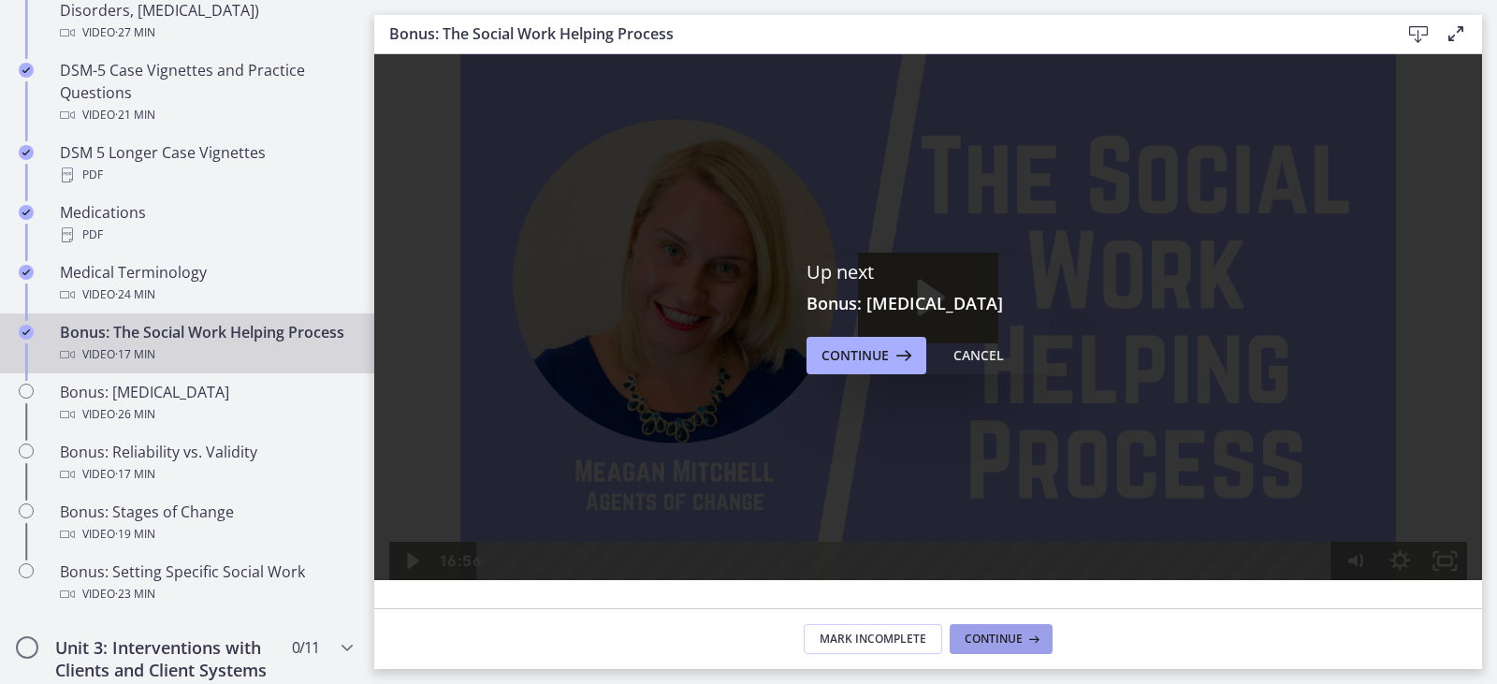  I want to click on div: Bonus: Stages of Change, so click(206, 523).